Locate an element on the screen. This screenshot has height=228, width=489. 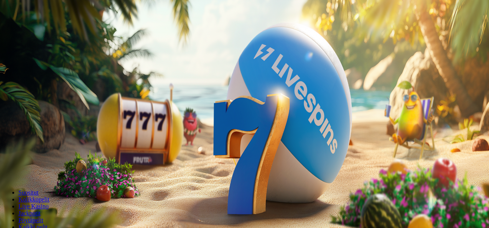
span: Pöytäpelit is located at coordinates (31, 220).